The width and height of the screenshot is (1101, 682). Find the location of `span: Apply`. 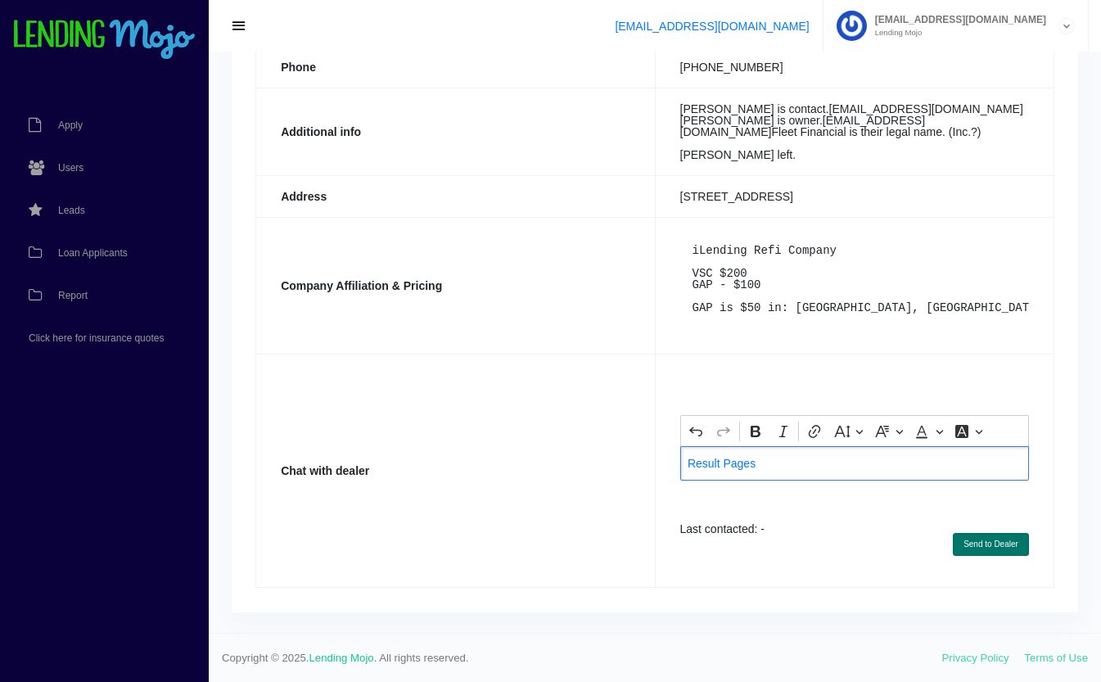

span: Apply is located at coordinates (70, 125).